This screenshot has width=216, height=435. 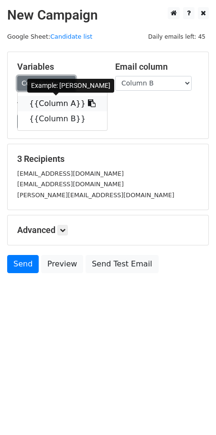 What do you see at coordinates (157, 67) in the screenshot?
I see `h5: Email column` at bounding box center [157, 67].